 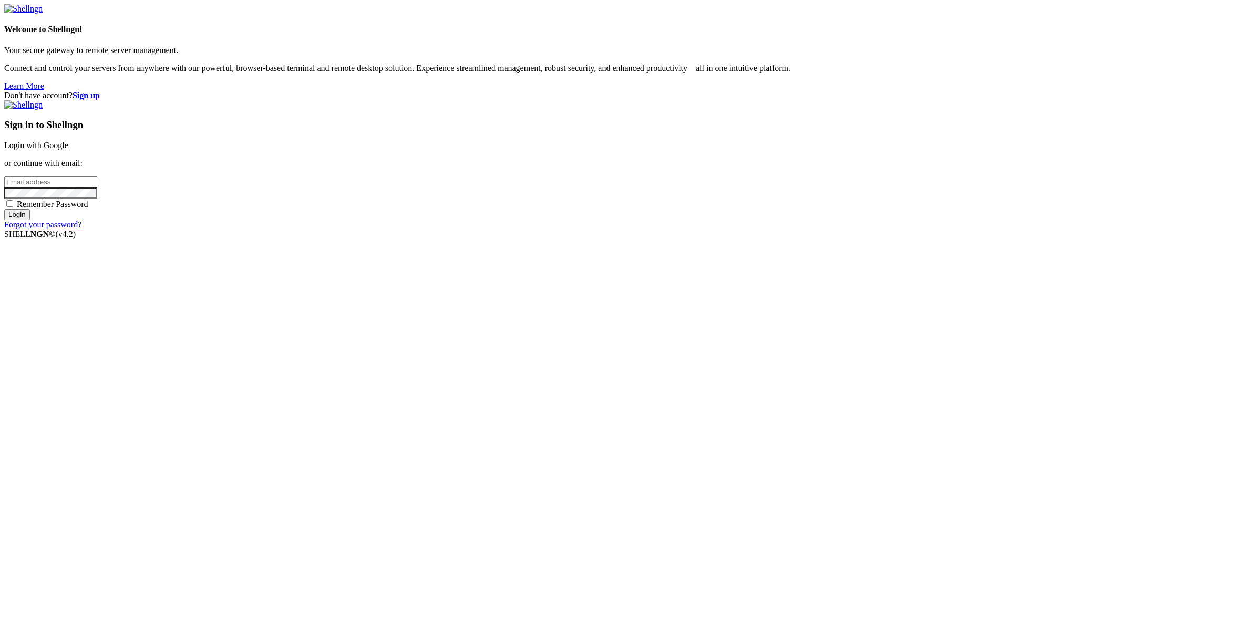 What do you see at coordinates (628, 50) in the screenshot?
I see `p: Your secure gateway to remote server management.` at bounding box center [628, 50].